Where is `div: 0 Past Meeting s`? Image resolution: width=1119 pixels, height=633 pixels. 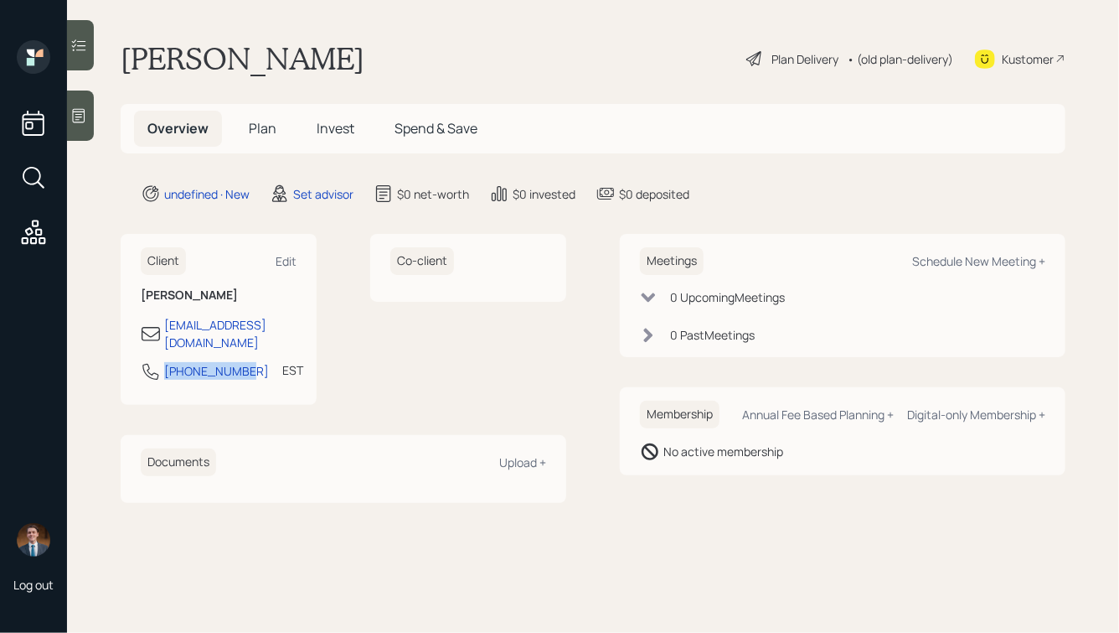 div: 0 Past Meeting s is located at coordinates (712, 334).